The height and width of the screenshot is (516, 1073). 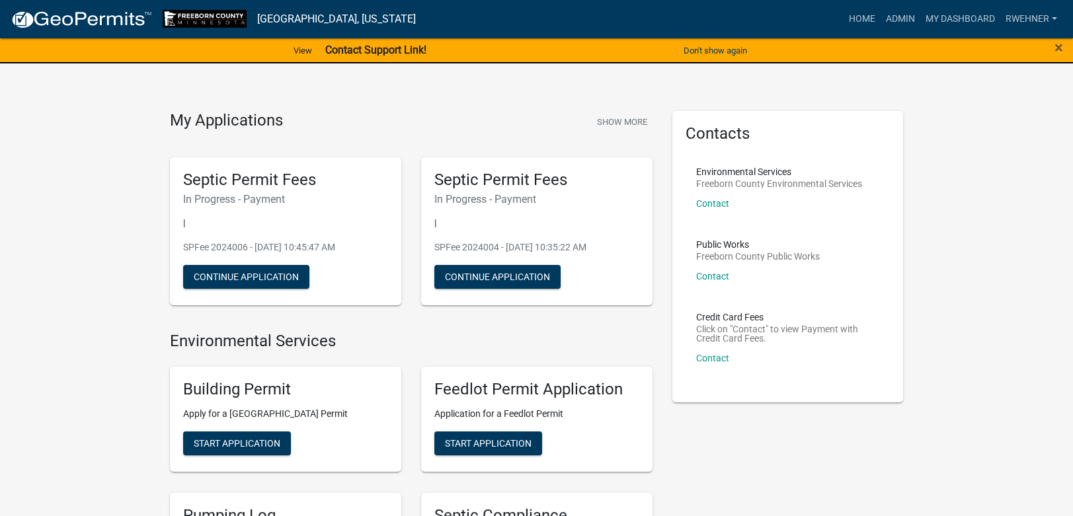 I want to click on p: Click on "Contact" to view Payment with Credit Card Fees., so click(x=788, y=334).